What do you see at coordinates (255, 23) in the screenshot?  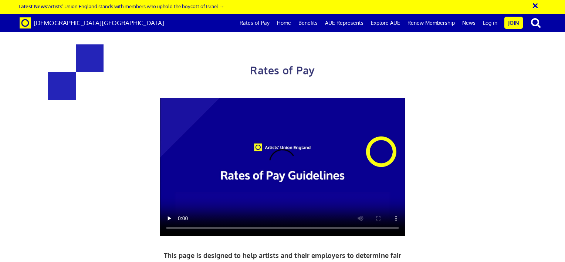 I see `a: Rates of Pay` at bounding box center [255, 23].